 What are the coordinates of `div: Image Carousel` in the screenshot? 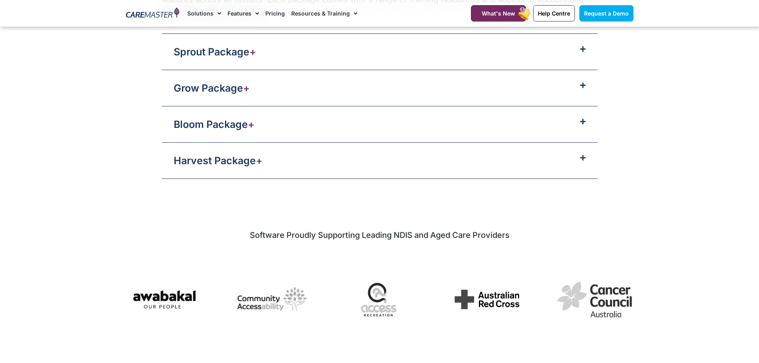 It's located at (380, 301).